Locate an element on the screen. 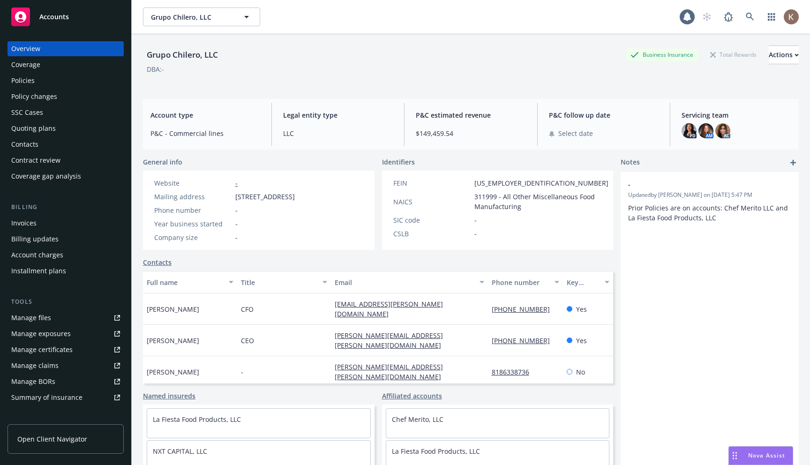  a: Contacts is located at coordinates (157, 262).